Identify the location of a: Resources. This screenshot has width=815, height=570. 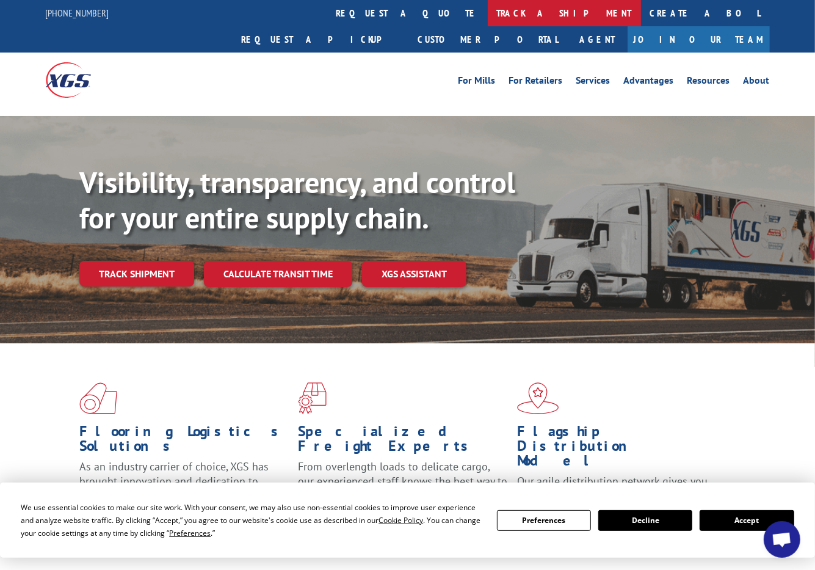
(709, 82).